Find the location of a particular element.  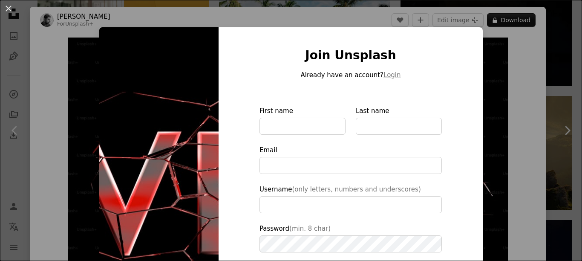

p: Already have an account? is located at coordinates (351, 75).